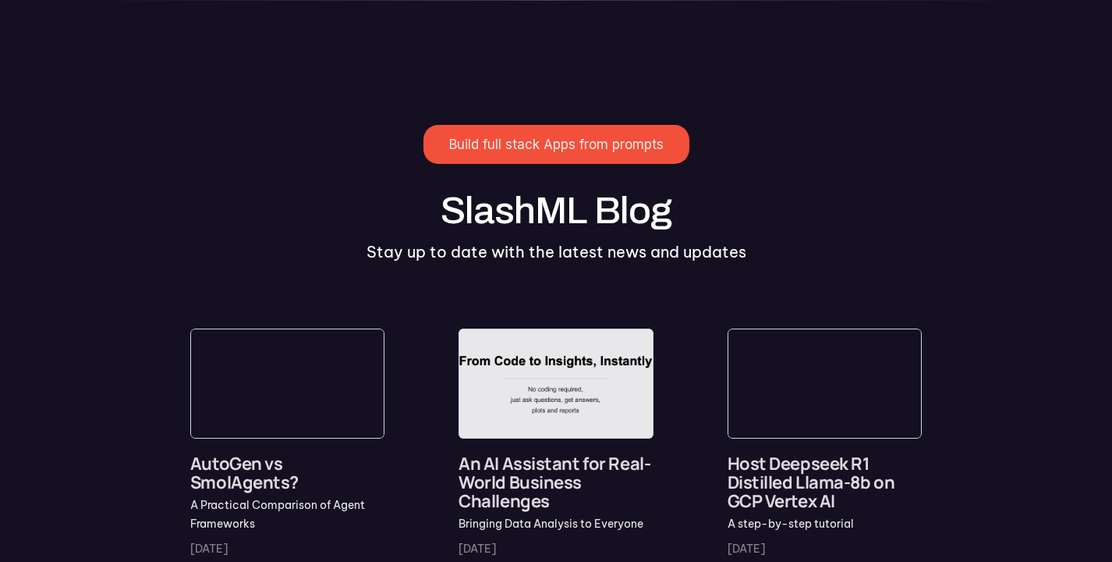 The image size is (1112, 562). I want to click on h4: AutoGen vs SmolAgents?, so click(288, 473).